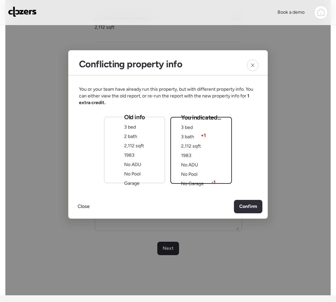  I want to click on span: You indicated..., so click(201, 117).